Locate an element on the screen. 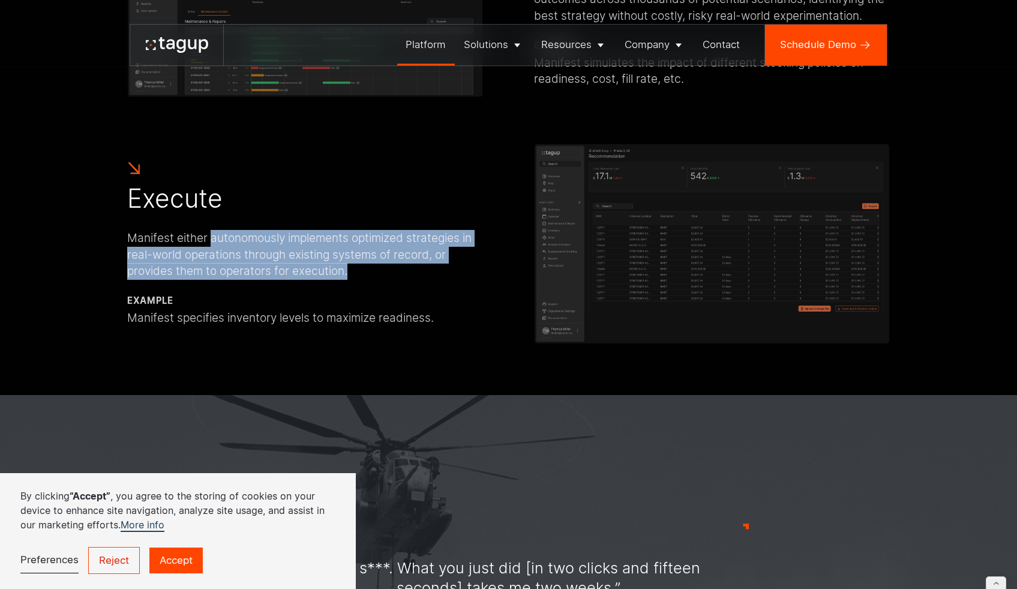  div: Execute is located at coordinates (175, 199).